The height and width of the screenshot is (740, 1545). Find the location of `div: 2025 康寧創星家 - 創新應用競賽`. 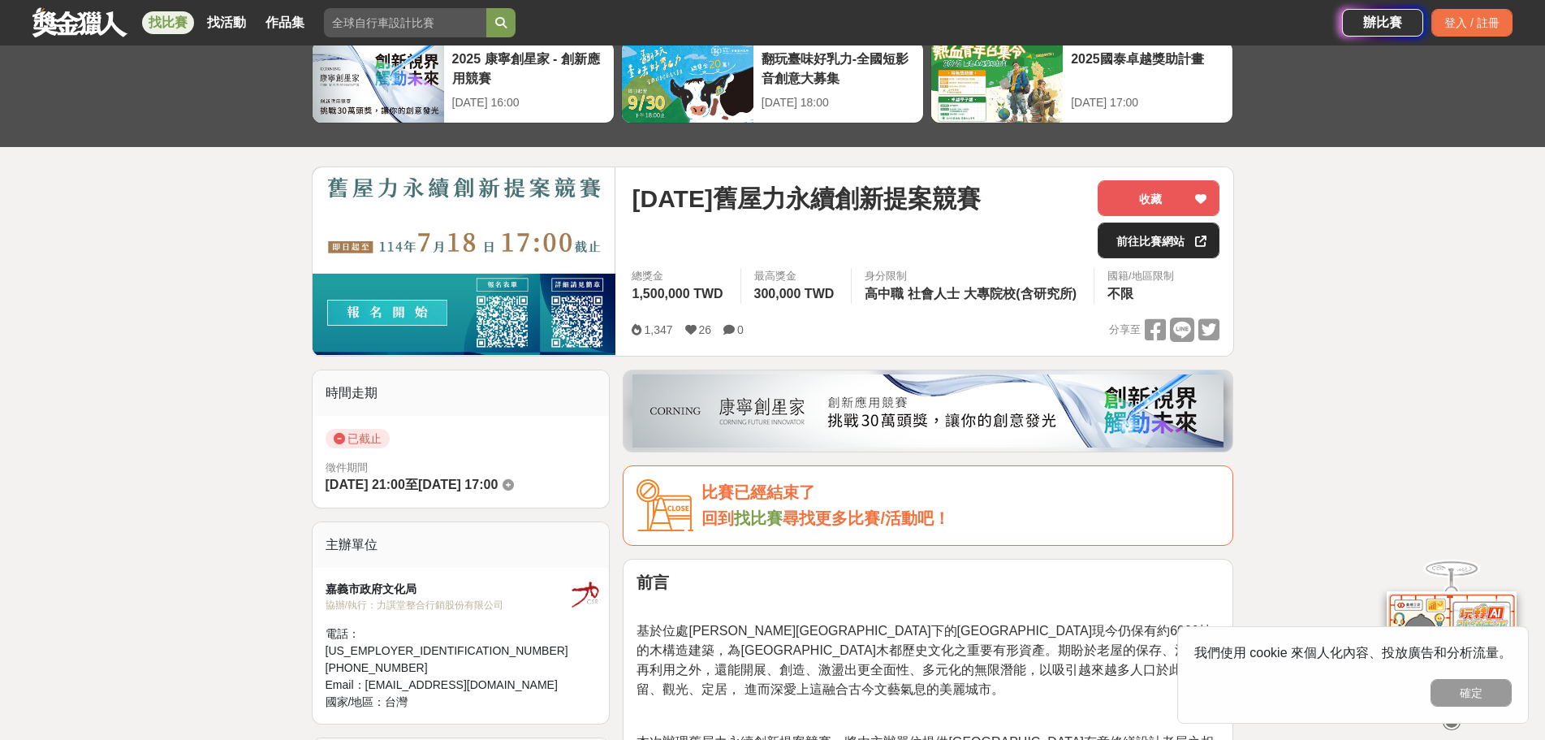

div: 2025 康寧創星家 - 創新應用競賽 is located at coordinates (529, 67).